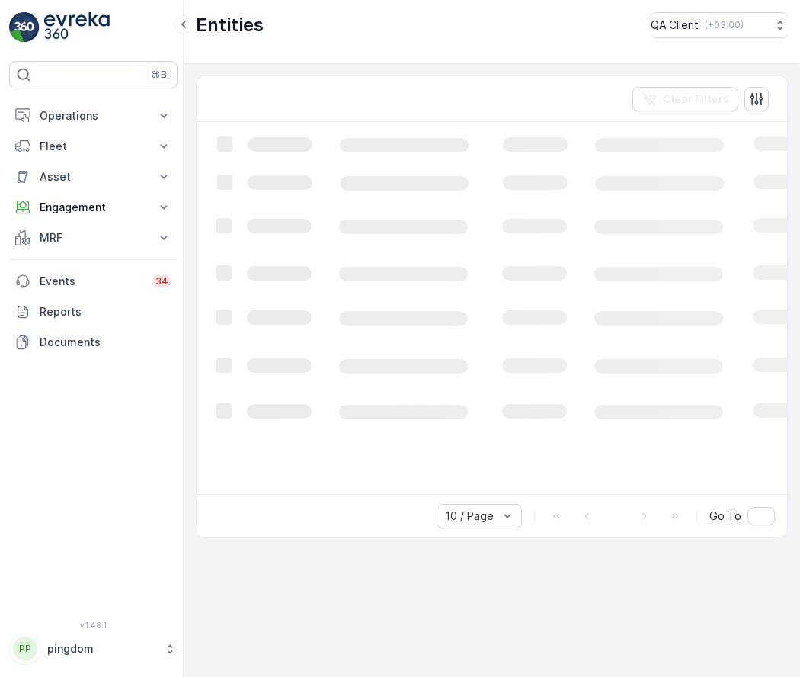 Image resolution: width=800 pixels, height=677 pixels. Describe the element at coordinates (105, 312) in the screenshot. I see `p: Reports` at that location.